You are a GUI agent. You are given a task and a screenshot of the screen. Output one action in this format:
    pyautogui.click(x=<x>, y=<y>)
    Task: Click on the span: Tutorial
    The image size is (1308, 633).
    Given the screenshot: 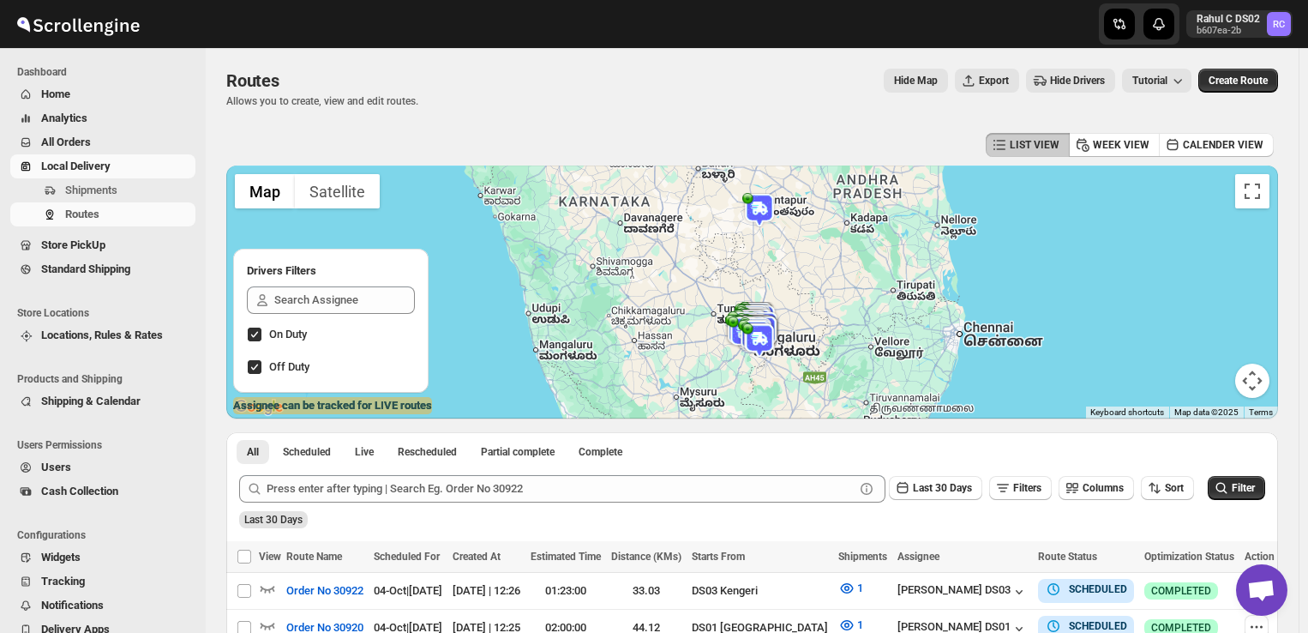 What is the action you would take?
    pyautogui.click(x=1150, y=81)
    